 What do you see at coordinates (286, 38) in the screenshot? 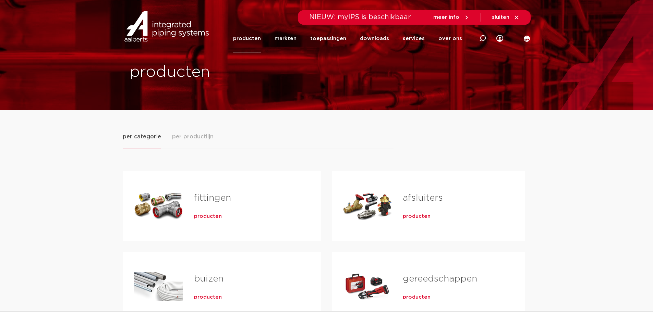
I see `a: markten` at bounding box center [286, 38].